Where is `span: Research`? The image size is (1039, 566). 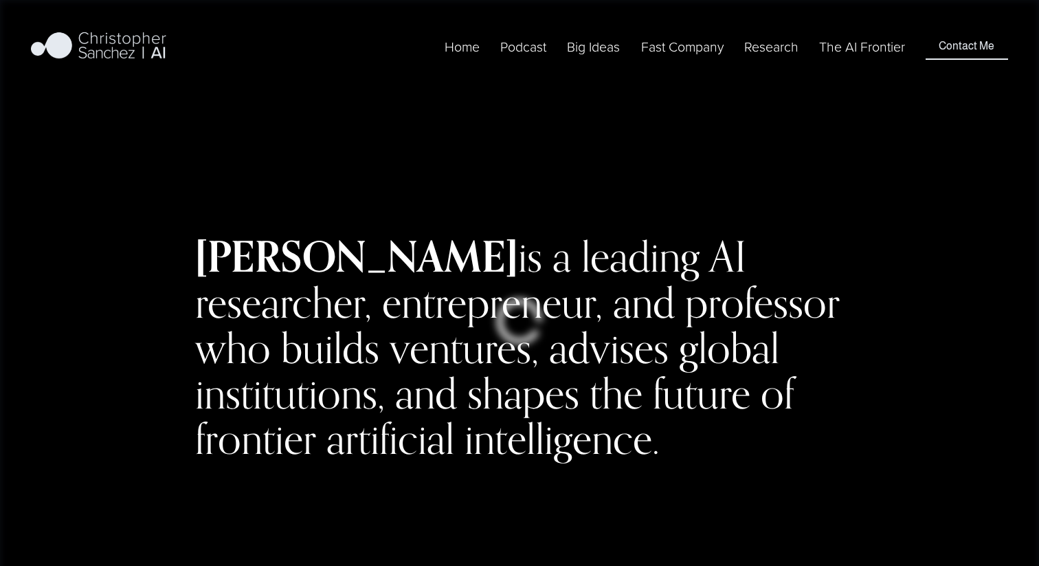 span: Research is located at coordinates (771, 46).